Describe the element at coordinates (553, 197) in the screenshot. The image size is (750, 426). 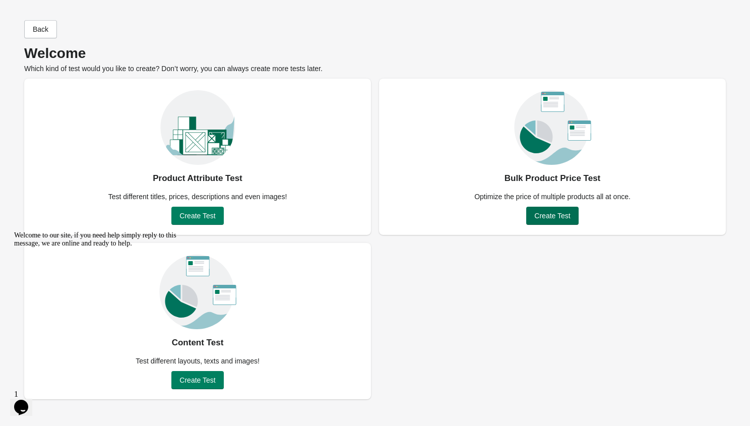
I see `div: Optimize the price of multiple products all at once.` at that location.